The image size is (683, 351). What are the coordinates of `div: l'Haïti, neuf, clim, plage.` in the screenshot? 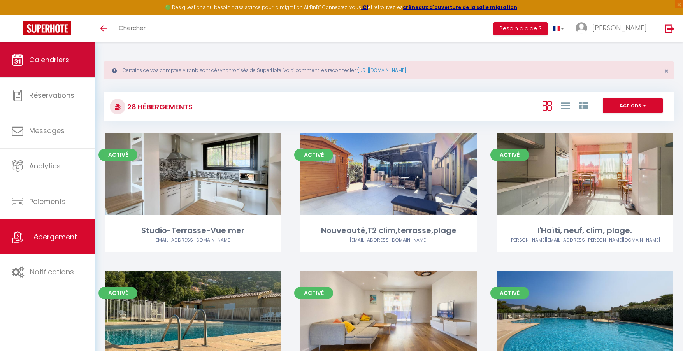 It's located at (584, 230).